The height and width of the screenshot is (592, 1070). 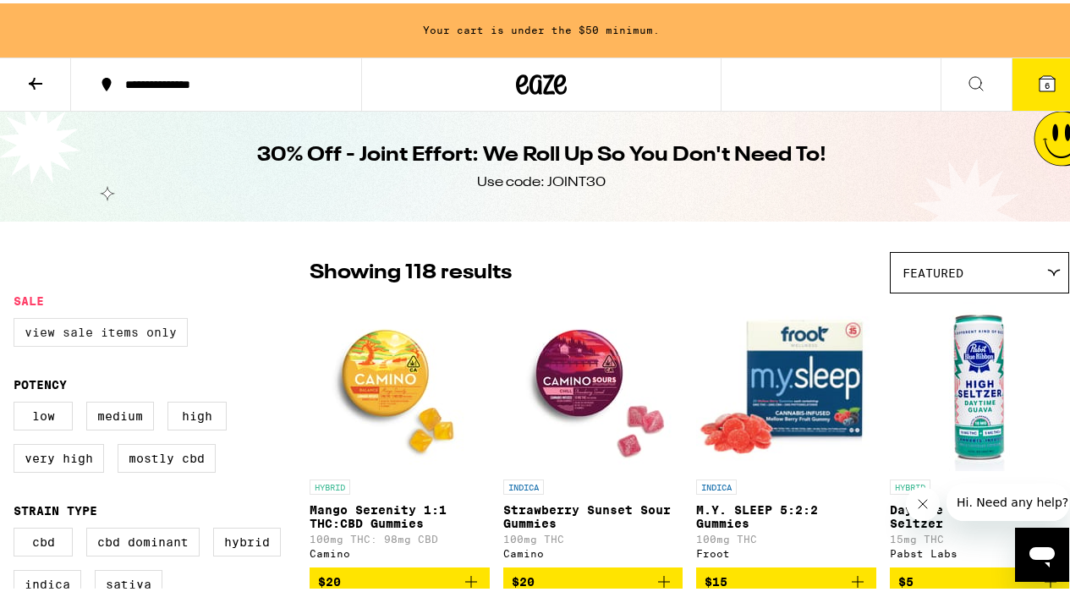 I want to click on p: 100mg THC: 98mg CBD, so click(x=399, y=536).